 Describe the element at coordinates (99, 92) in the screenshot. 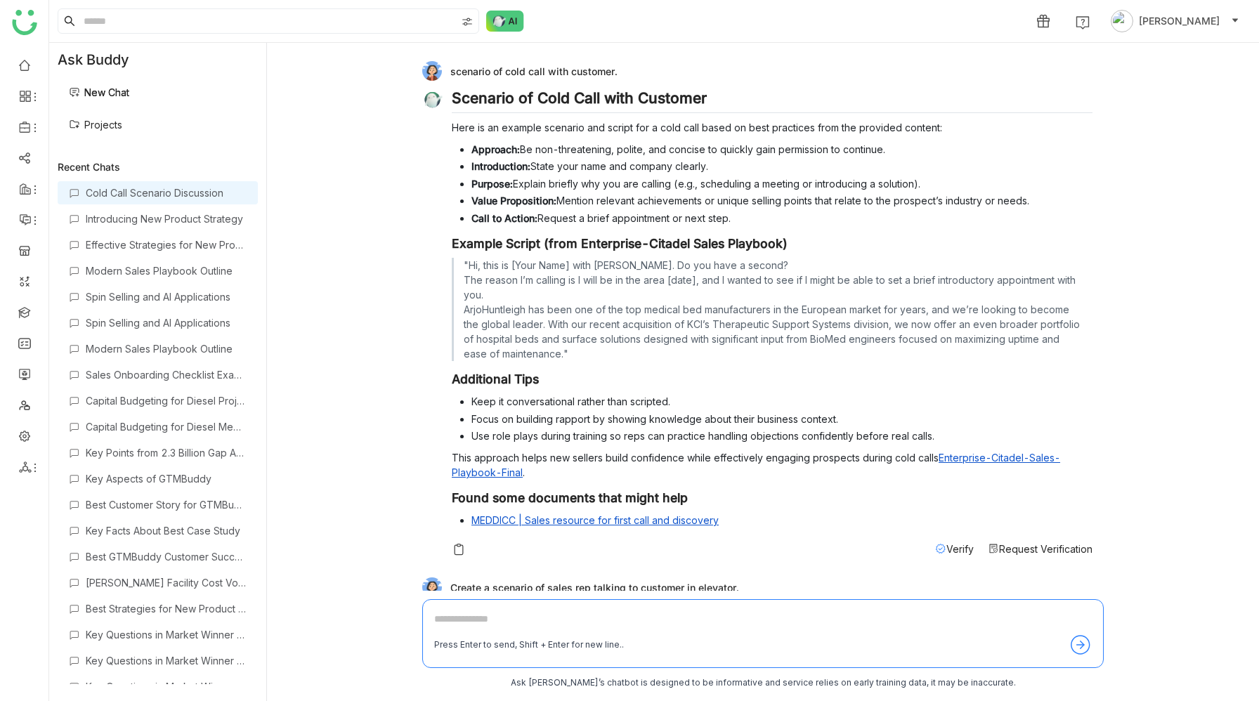

I see `a: New Chat` at that location.